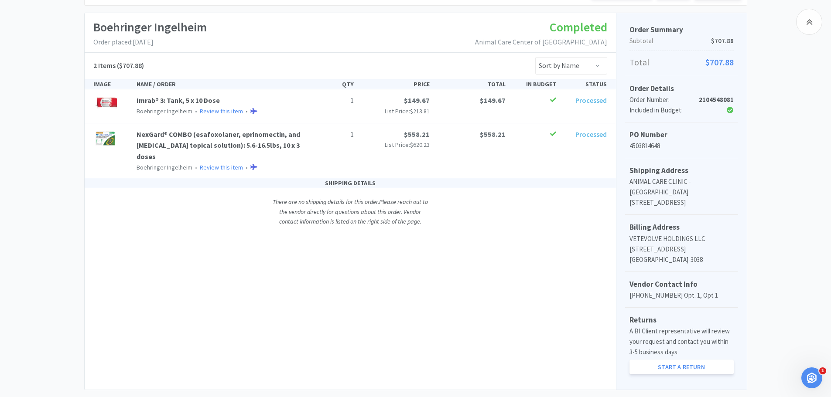 This screenshot has width=831, height=397. What do you see at coordinates (681, 62) in the screenshot?
I see `p: Total` at bounding box center [681, 62].